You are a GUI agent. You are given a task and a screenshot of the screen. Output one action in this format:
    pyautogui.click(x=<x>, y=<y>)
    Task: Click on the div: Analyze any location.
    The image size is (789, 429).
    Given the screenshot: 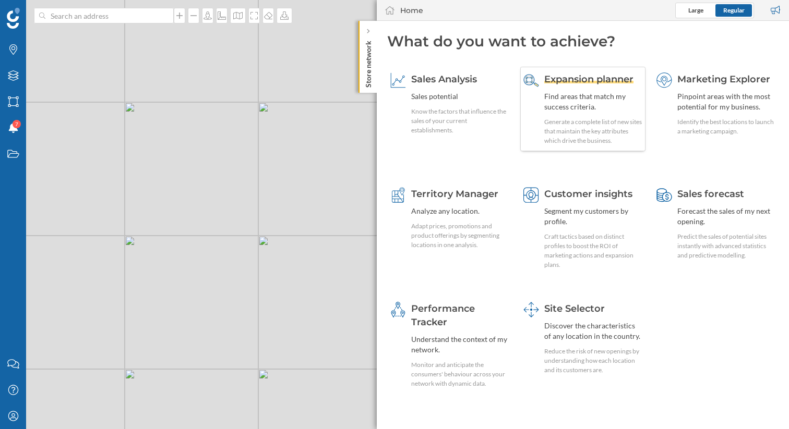 What is the action you would take?
    pyautogui.click(x=460, y=211)
    